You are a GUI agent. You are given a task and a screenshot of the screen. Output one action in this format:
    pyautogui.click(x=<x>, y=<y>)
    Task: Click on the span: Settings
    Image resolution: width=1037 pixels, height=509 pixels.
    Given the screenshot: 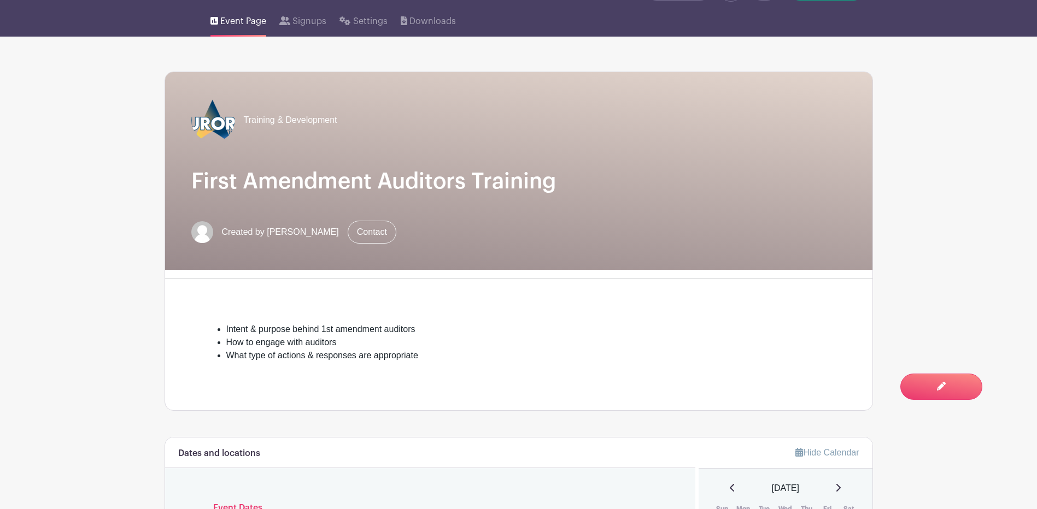 What is the action you would take?
    pyautogui.click(x=370, y=21)
    